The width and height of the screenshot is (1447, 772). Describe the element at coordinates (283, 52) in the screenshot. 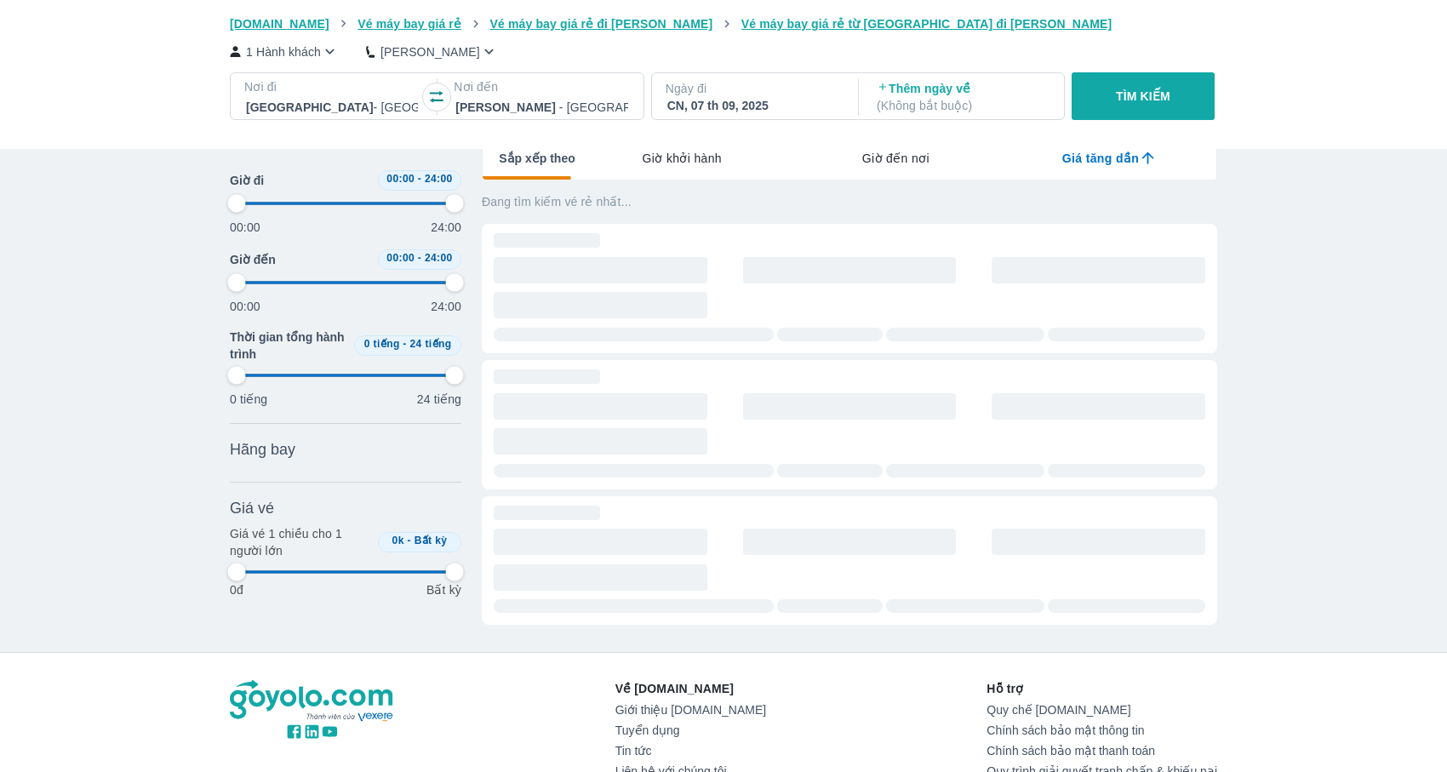

I see `p: 1 Hành khách` at that location.